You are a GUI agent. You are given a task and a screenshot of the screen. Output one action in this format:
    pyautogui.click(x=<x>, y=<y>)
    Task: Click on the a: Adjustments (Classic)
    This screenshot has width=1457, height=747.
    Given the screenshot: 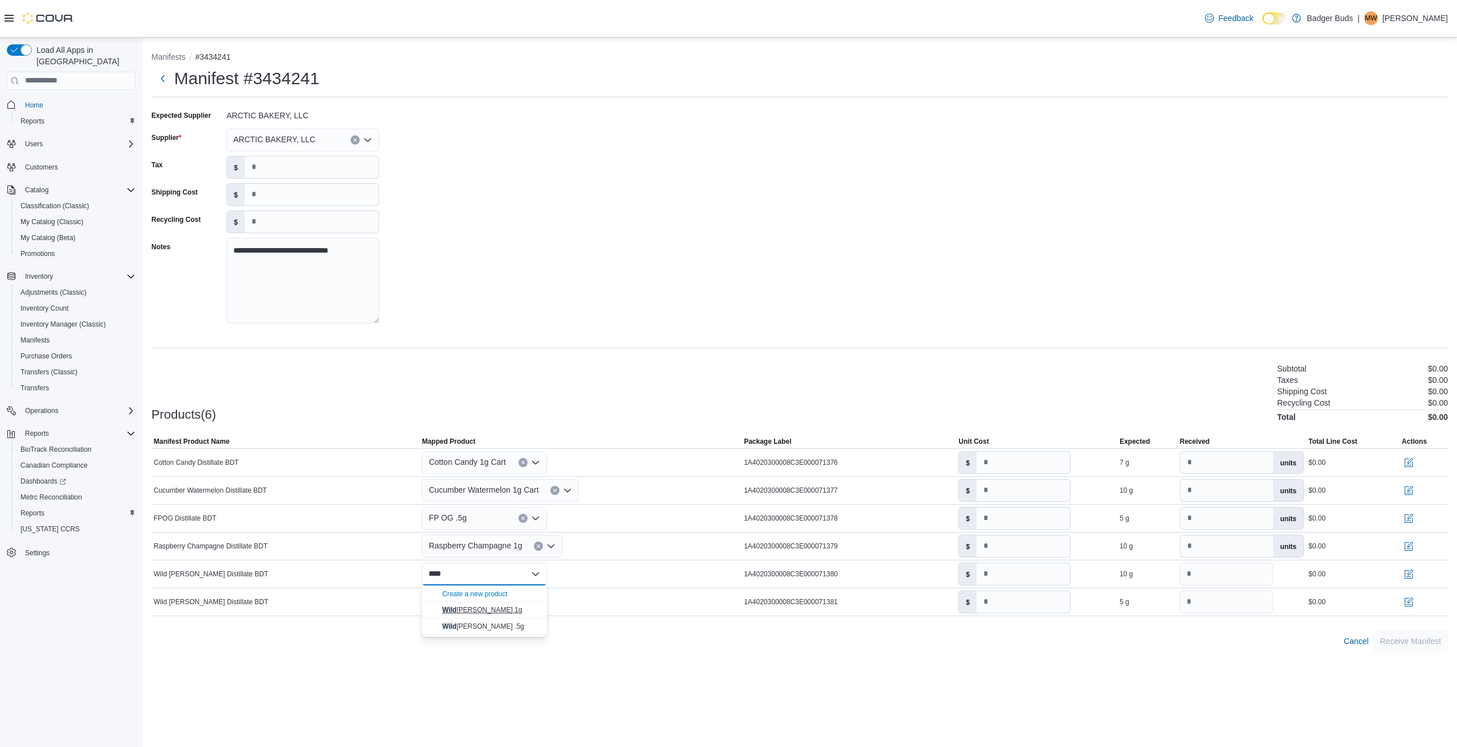 What is the action you would take?
    pyautogui.click(x=54, y=293)
    